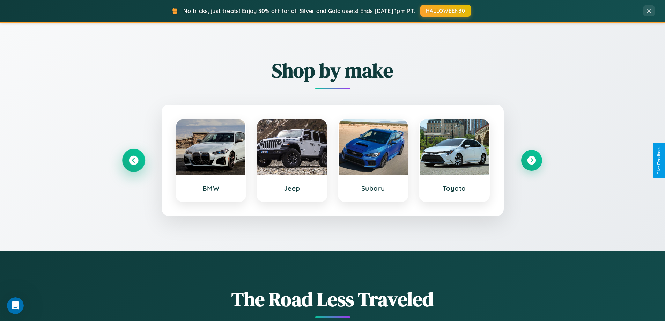  I want to click on h3: BMW, so click(211, 188).